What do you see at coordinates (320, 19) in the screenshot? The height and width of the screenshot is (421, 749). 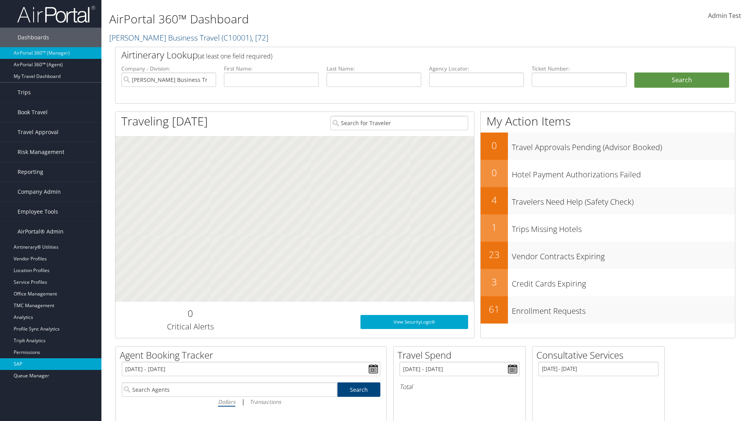 I see `h1: AirPortal 360™ Dashboard` at bounding box center [320, 19].